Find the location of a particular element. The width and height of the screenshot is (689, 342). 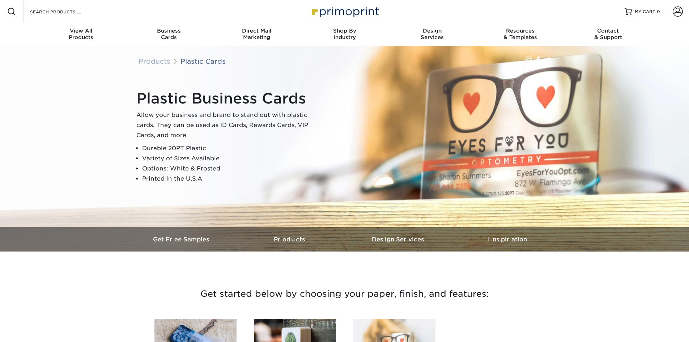

h3: Inspiration is located at coordinates (507, 239).